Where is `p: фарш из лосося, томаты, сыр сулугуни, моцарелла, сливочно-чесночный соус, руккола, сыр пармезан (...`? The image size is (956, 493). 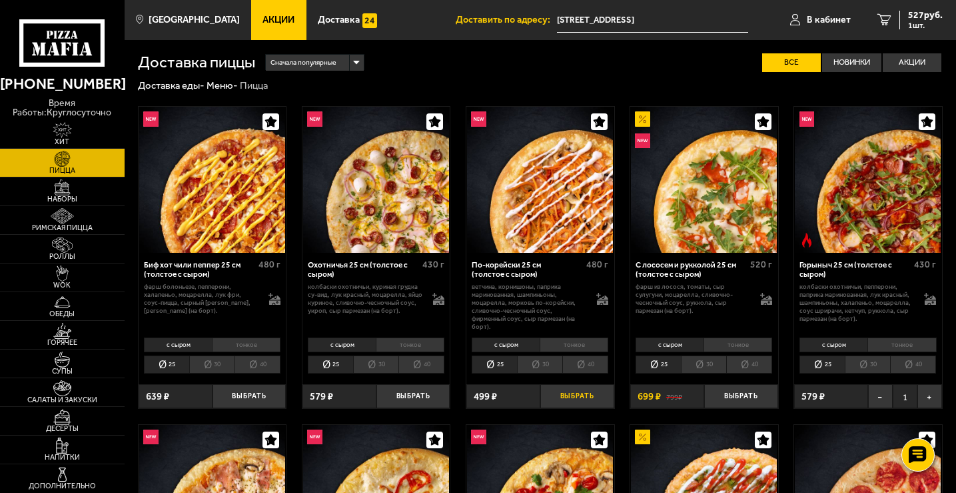 p: фарш из лосося, томаты, сыр сулугуни, моцарелла, сливочно-чесночный соус, руккола, сыр пармезан (... is located at coordinates (693, 299).